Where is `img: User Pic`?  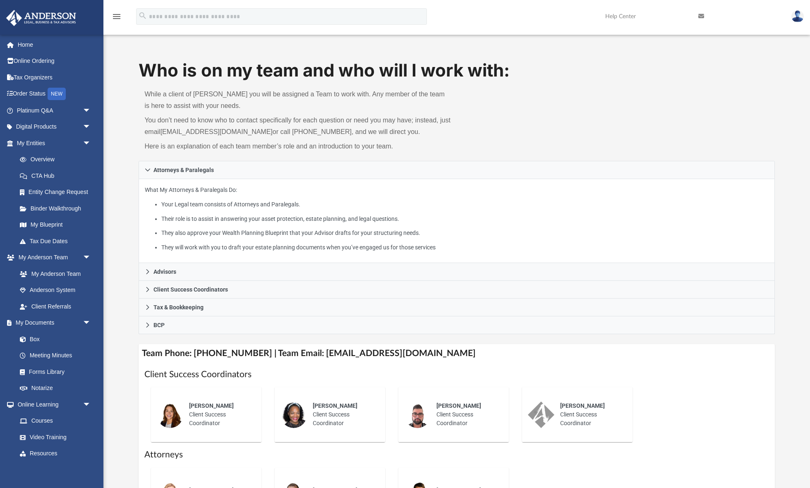
img: User Pic is located at coordinates (797, 16).